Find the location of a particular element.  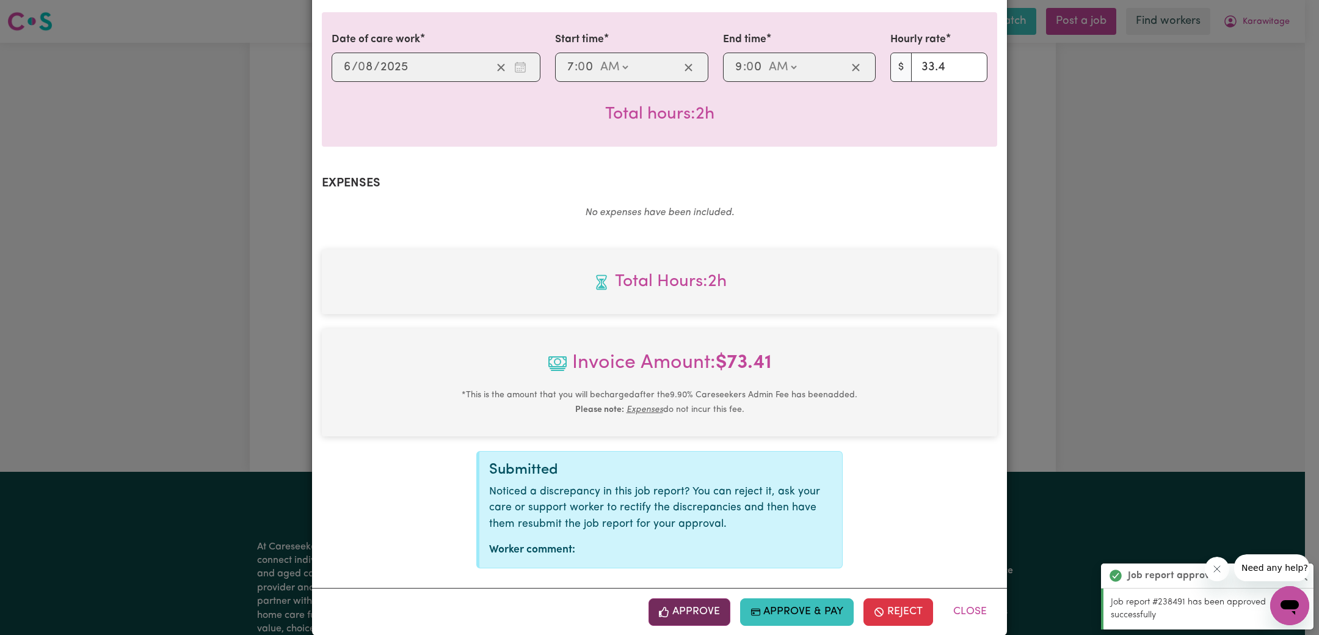

h2: Expenses is located at coordinates (660, 183).